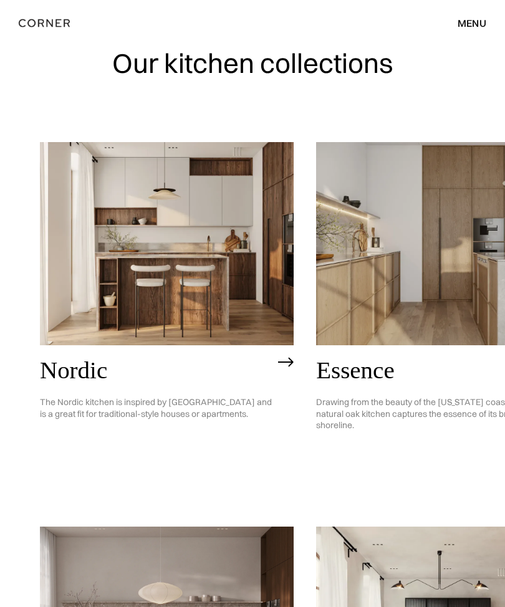 The width and height of the screenshot is (505, 607). I want to click on h1: Our kitchen collections, so click(252, 63).